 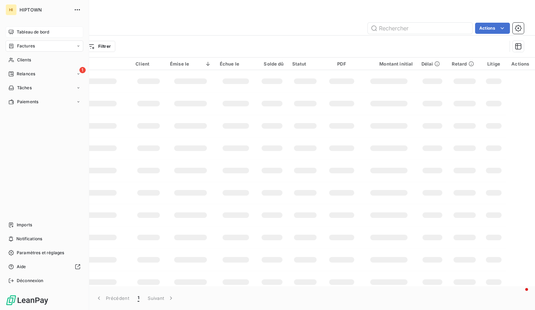 What do you see at coordinates (342, 64) in the screenshot?
I see `div: PDF` at bounding box center [342, 64].